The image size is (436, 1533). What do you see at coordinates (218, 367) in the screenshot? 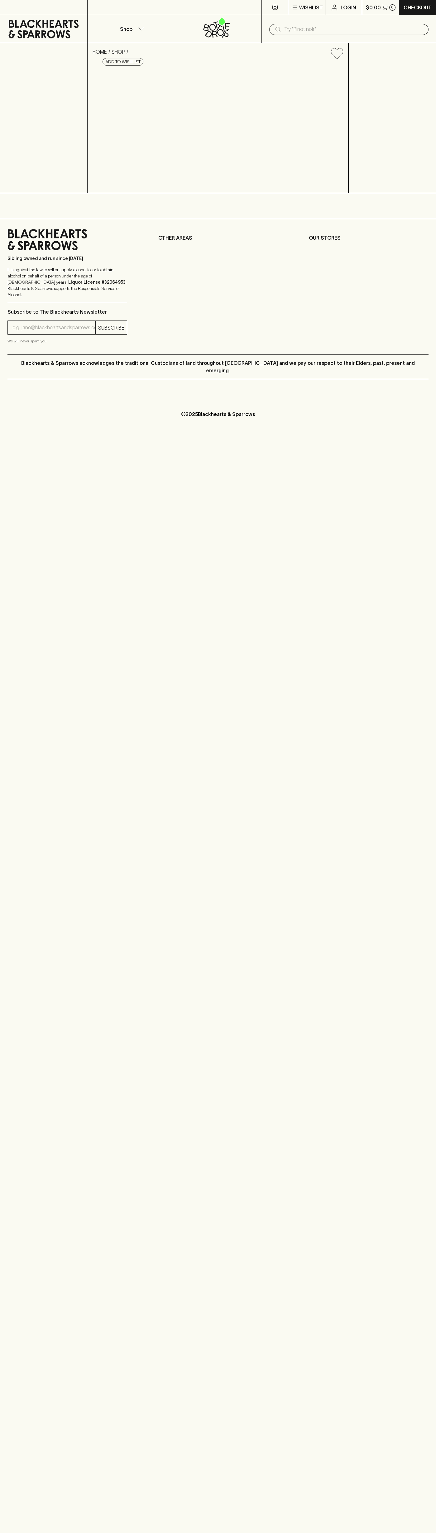
I see `p: Blackhearts & Sparrows acknowledges the traditional Custodians of land throughout [GEOGRAPHIC_DAT...` at bounding box center [218, 367].